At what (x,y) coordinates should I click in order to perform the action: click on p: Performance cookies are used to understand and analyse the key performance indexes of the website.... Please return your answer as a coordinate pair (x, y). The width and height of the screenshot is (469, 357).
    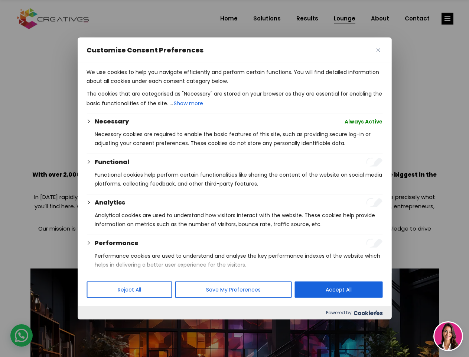
    Looking at the image, I should click on (239, 260).